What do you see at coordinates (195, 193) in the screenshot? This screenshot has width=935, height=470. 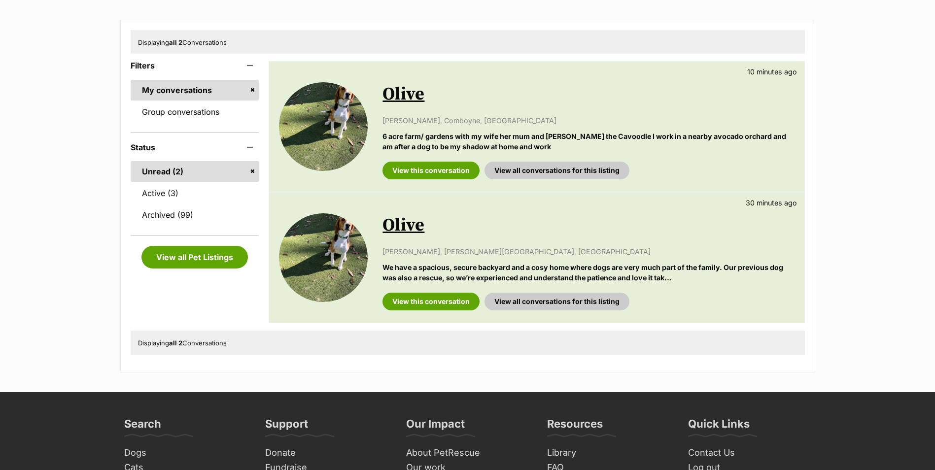 I see `a: Active (3)` at bounding box center [195, 193].